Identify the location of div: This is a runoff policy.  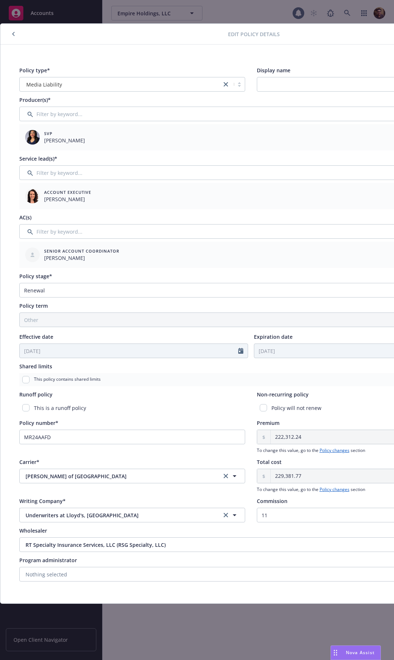
(132, 408).